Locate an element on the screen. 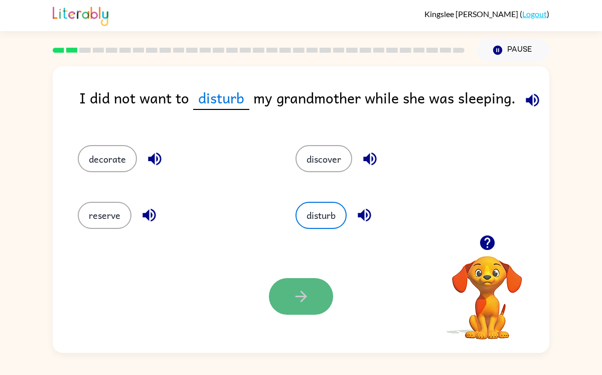 This screenshot has height=375, width=602. button: disturb is located at coordinates (321, 215).